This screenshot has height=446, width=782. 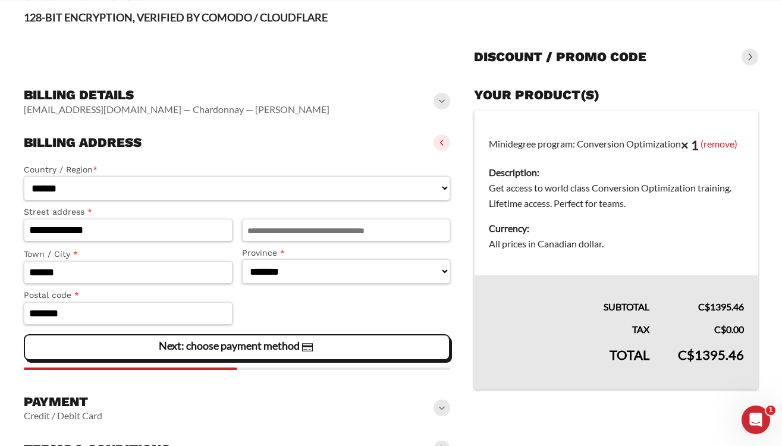 I want to click on span: 1, so click(x=771, y=410).